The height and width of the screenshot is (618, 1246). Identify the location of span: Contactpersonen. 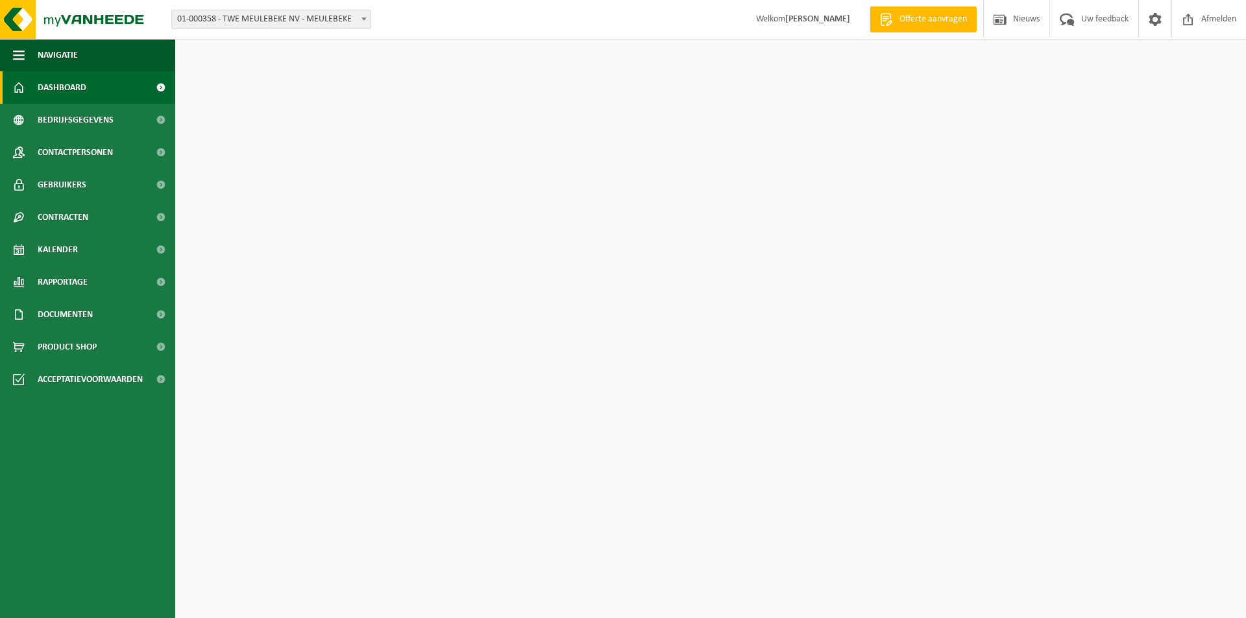
(75, 152).